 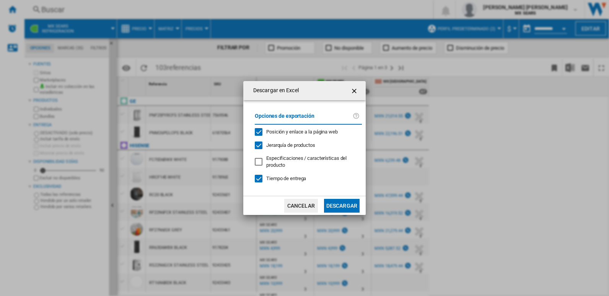 I want to click on button: Cancelar, so click(x=301, y=206).